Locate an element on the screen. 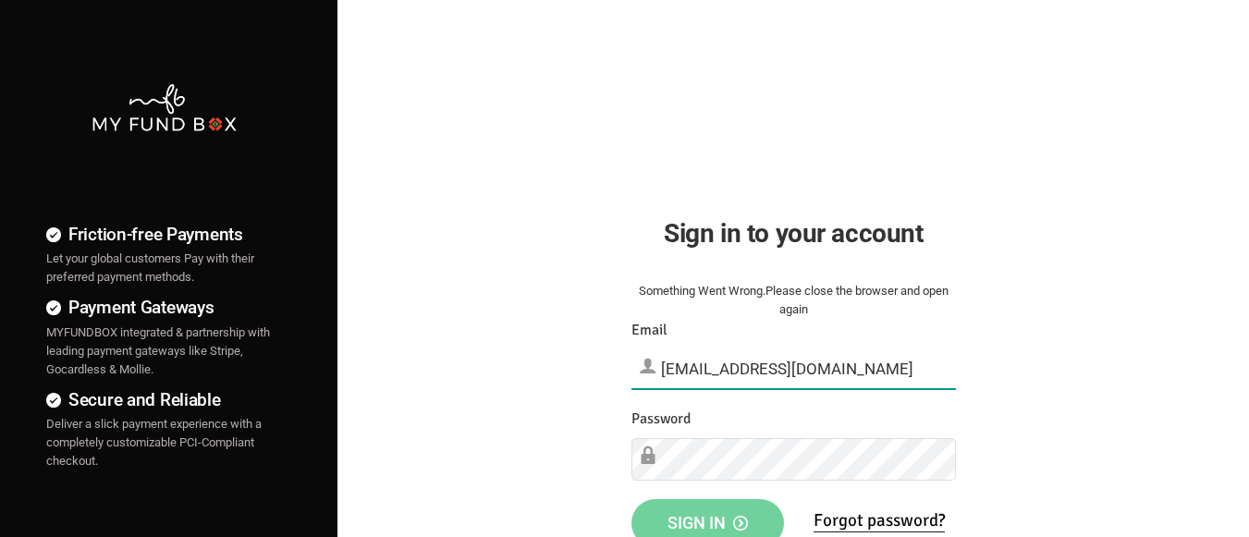 The height and width of the screenshot is (537, 1249). a: Forgot password? is located at coordinates (879, 520).